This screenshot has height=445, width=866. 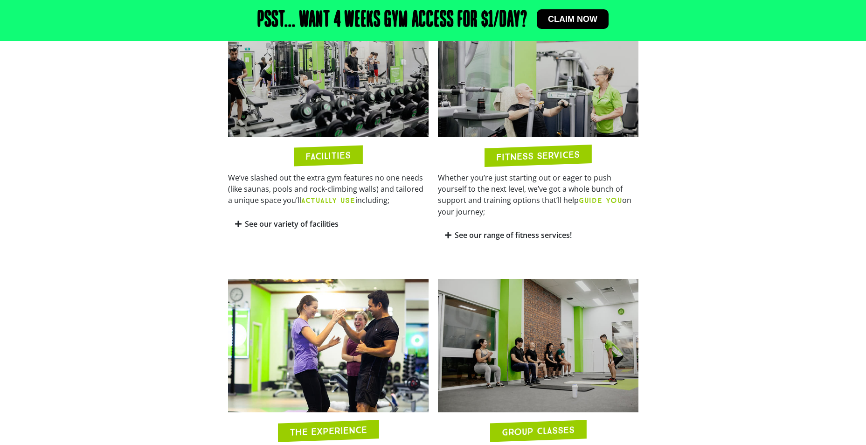 What do you see at coordinates (328, 431) in the screenshot?
I see `h2: THE EXPERIENCE` at bounding box center [328, 431].